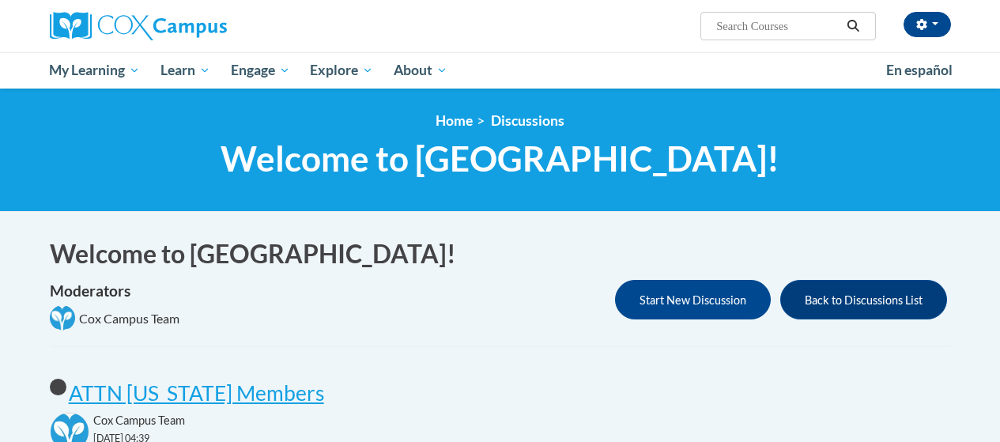  I want to click on button: Back to Discussions List, so click(864, 300).